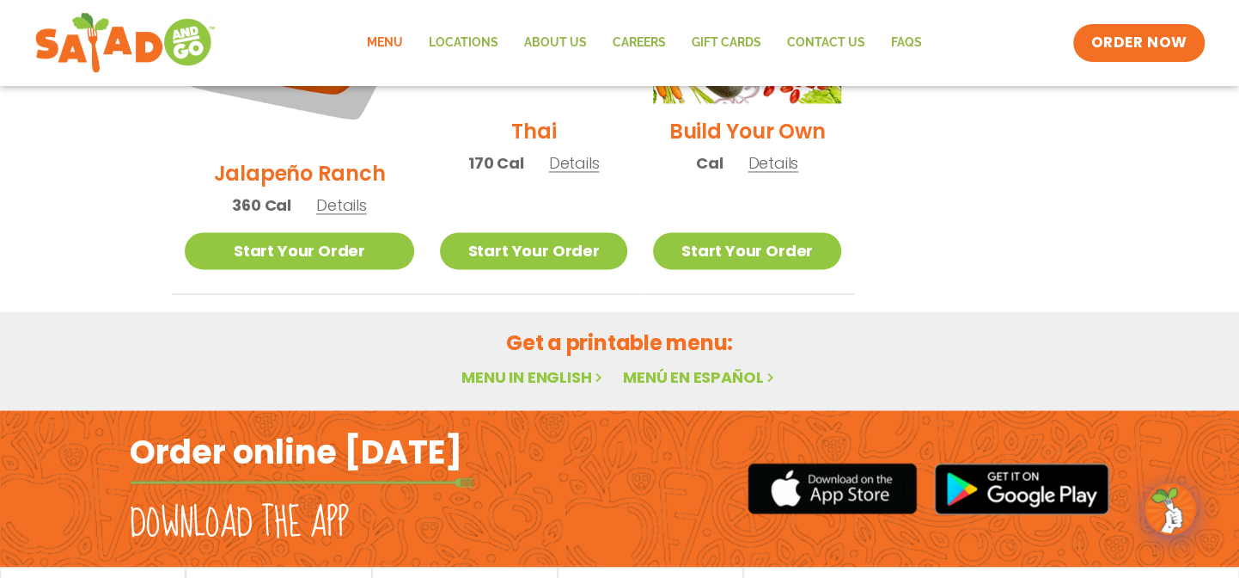  Describe the element at coordinates (239, 523) in the screenshot. I see `h2: Download the app` at that location.